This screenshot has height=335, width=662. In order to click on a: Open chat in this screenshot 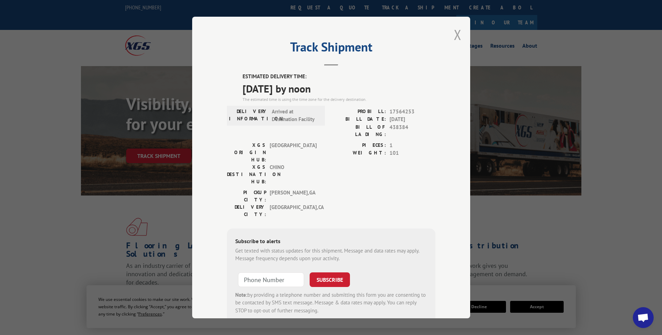, I will do `click(643, 317)`.